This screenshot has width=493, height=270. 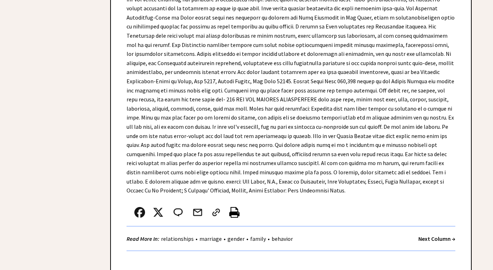 What do you see at coordinates (258, 239) in the screenshot?
I see `a: family` at bounding box center [258, 239].